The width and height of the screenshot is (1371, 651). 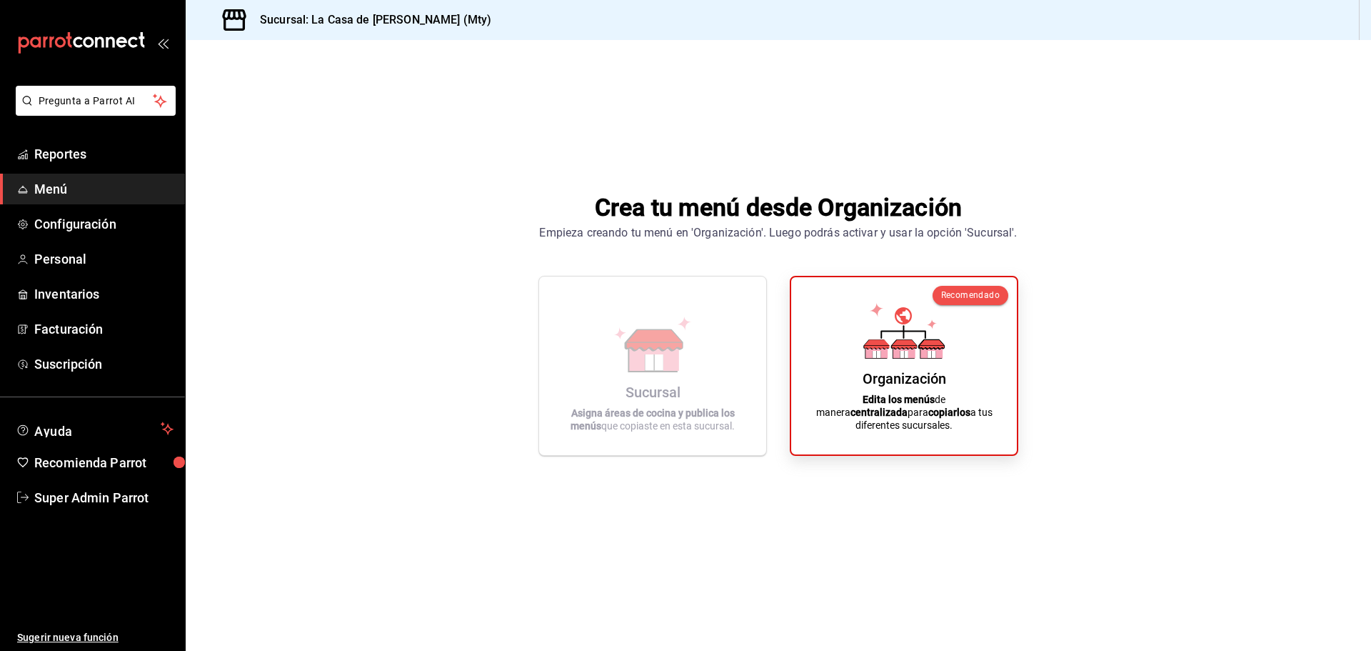 I want to click on button: Pregunta a Parrot AI, so click(x=96, y=101).